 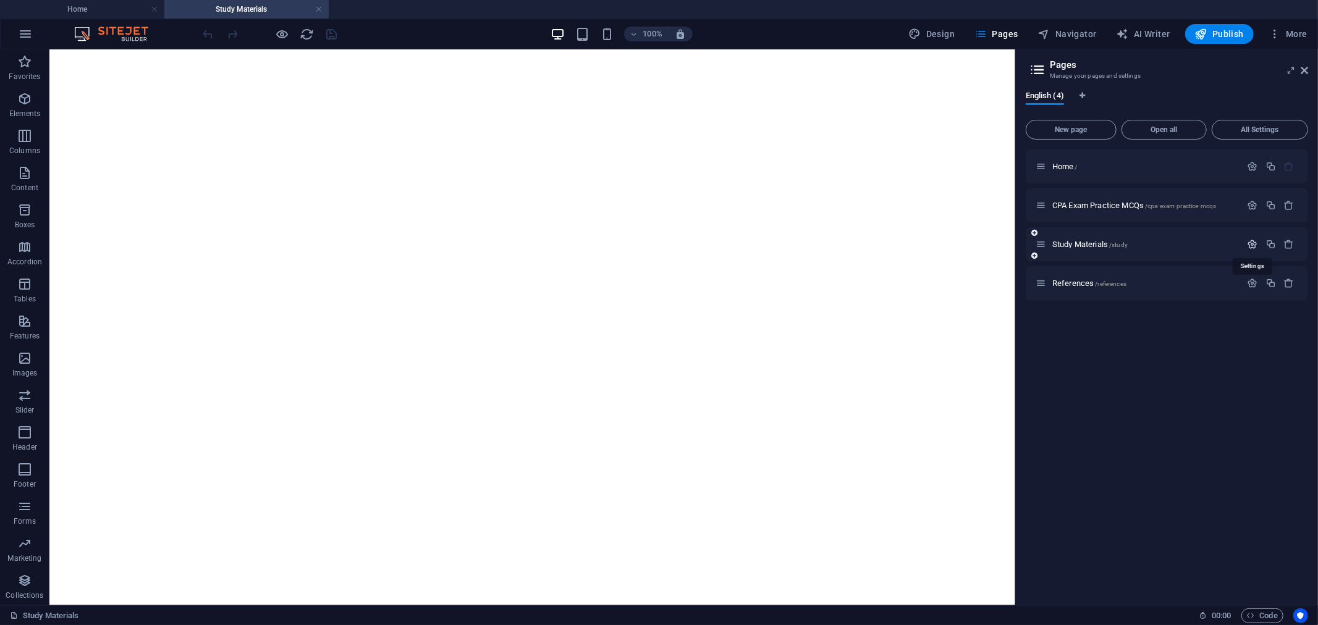 I want to click on button: Publish, so click(x=1219, y=34).